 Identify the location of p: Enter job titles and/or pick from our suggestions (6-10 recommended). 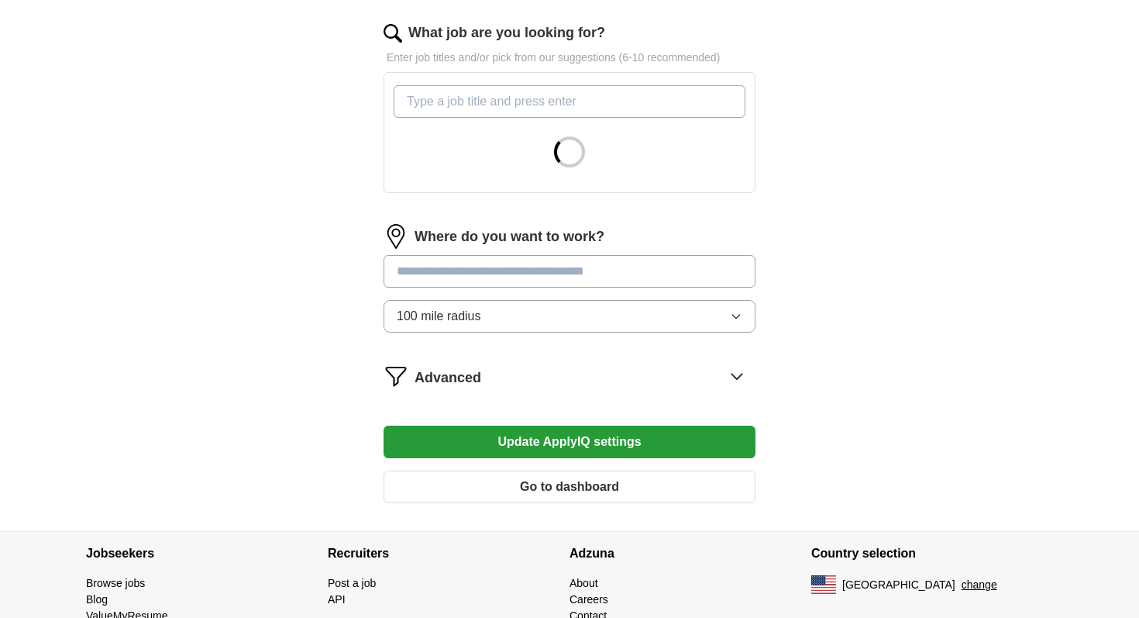
(570, 57).